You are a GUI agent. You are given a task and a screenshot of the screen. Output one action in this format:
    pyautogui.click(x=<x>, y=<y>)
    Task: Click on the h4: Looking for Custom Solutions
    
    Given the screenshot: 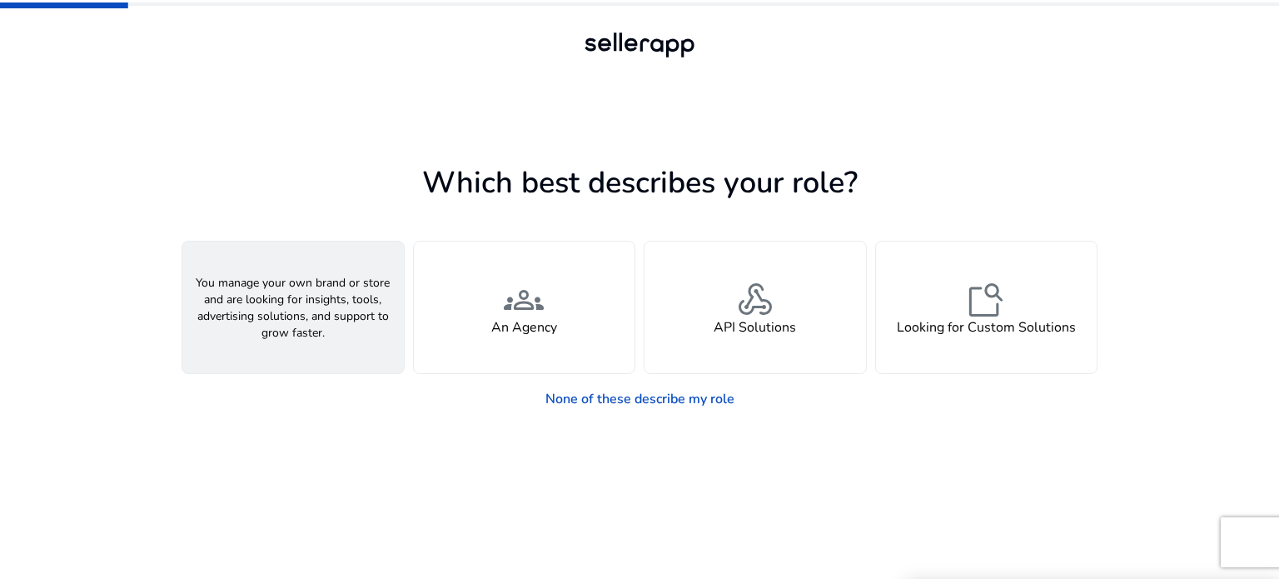 What is the action you would take?
    pyautogui.click(x=986, y=327)
    